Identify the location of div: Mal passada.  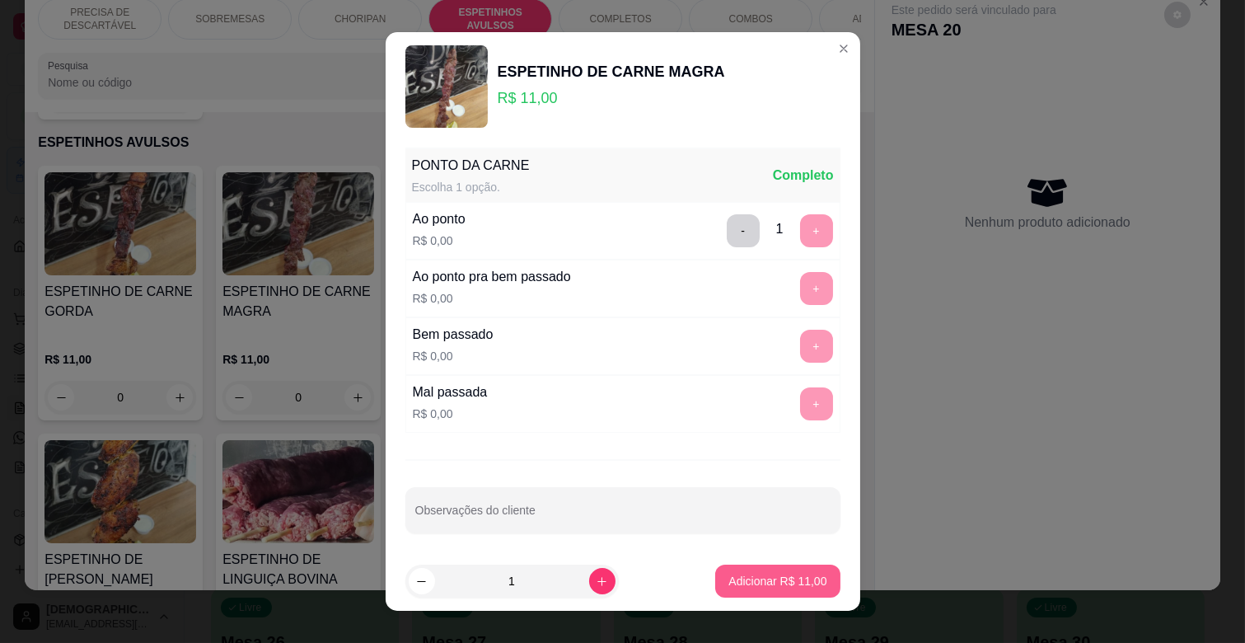
(450, 392).